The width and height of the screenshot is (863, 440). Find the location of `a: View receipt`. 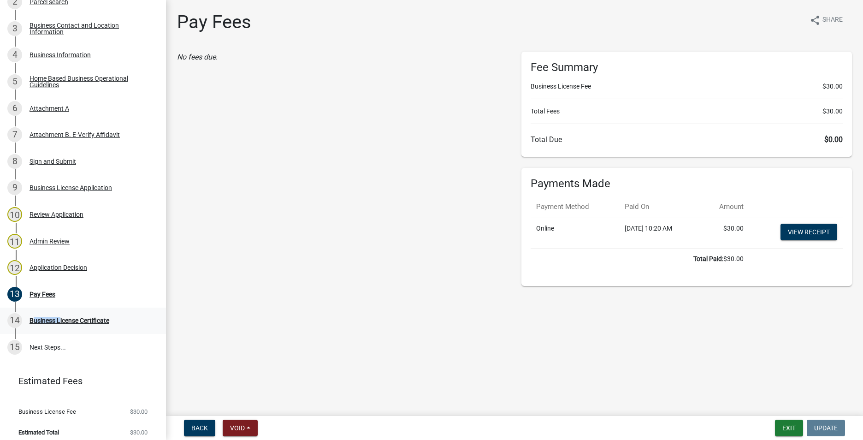

a: View receipt is located at coordinates (809, 232).